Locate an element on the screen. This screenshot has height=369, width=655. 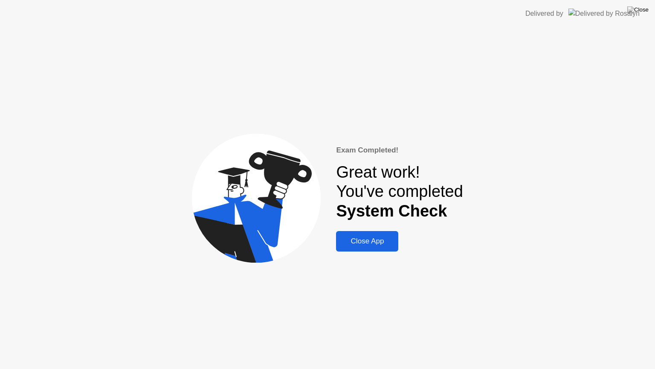
div: Exam Completed! is located at coordinates (399, 150).